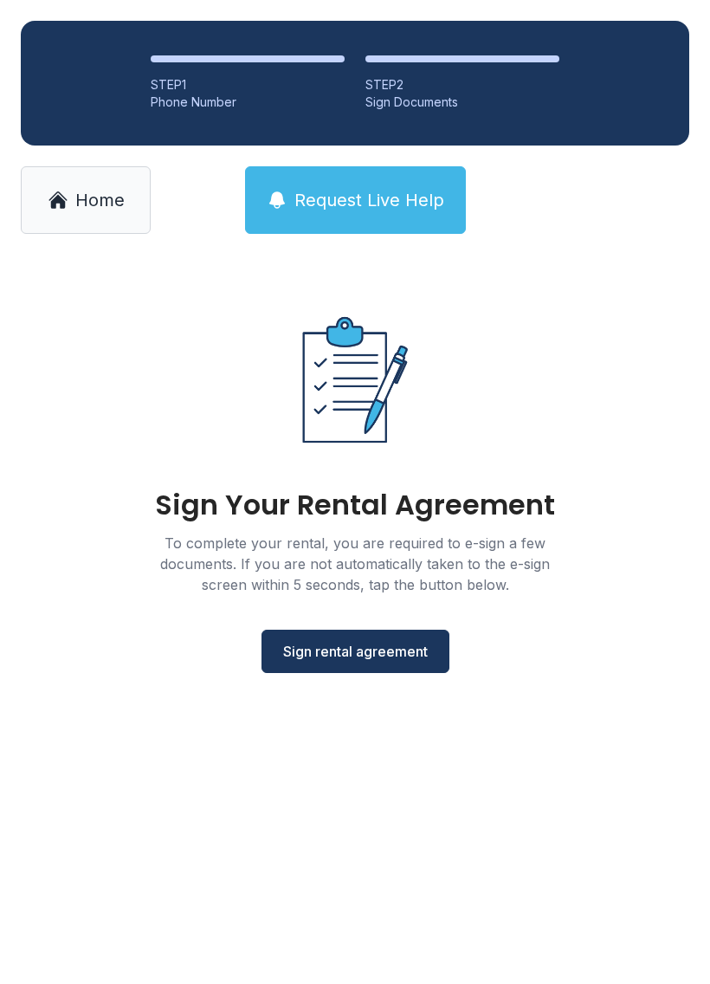 The image size is (710, 984). What do you see at coordinates (355, 505) in the screenshot?
I see `div: Sign Your Rental Agreement` at bounding box center [355, 505].